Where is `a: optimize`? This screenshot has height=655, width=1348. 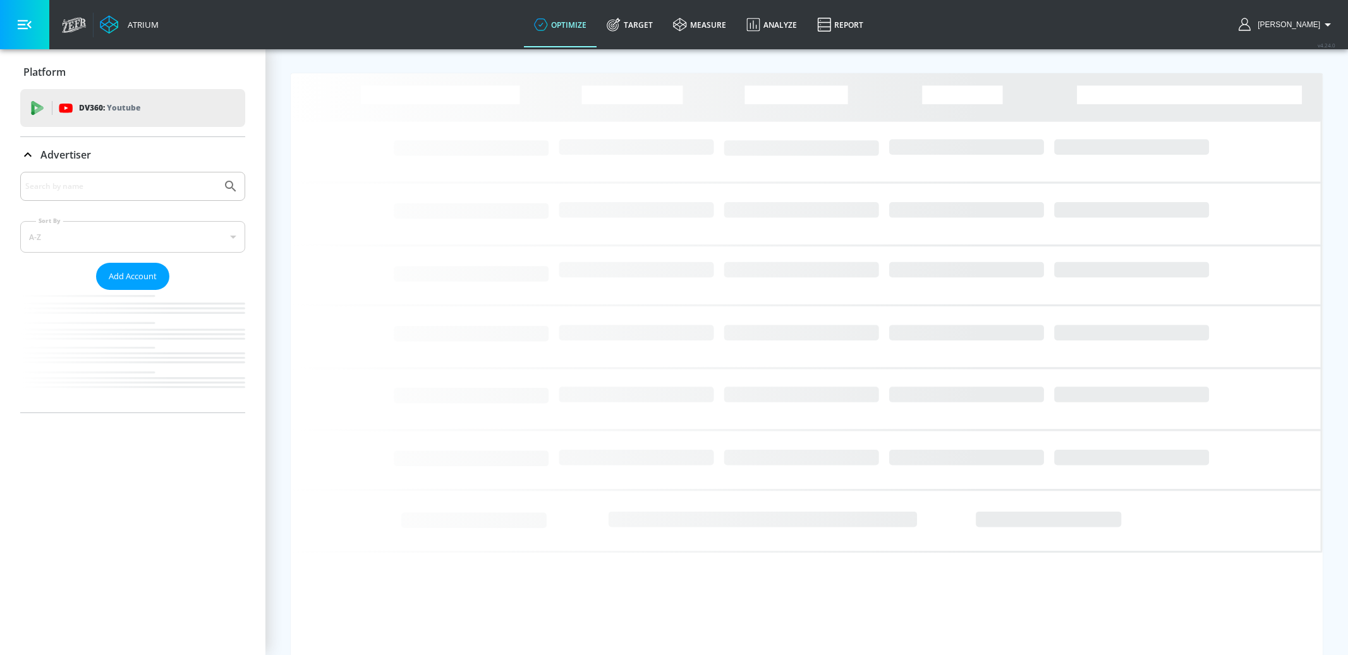
a: optimize is located at coordinates (560, 25).